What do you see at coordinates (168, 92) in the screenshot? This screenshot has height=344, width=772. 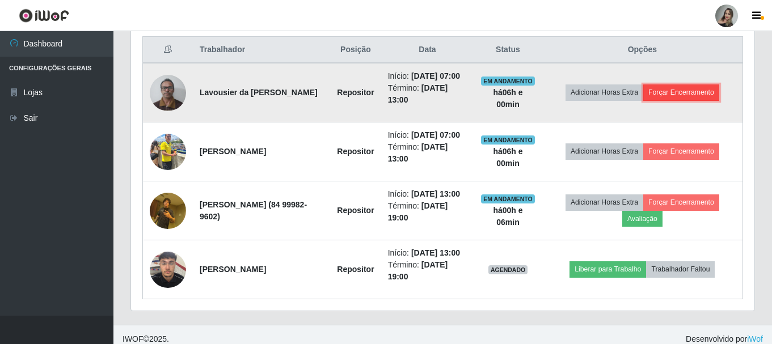 I see `img: 1746326143997.jpeg` at bounding box center [168, 92].